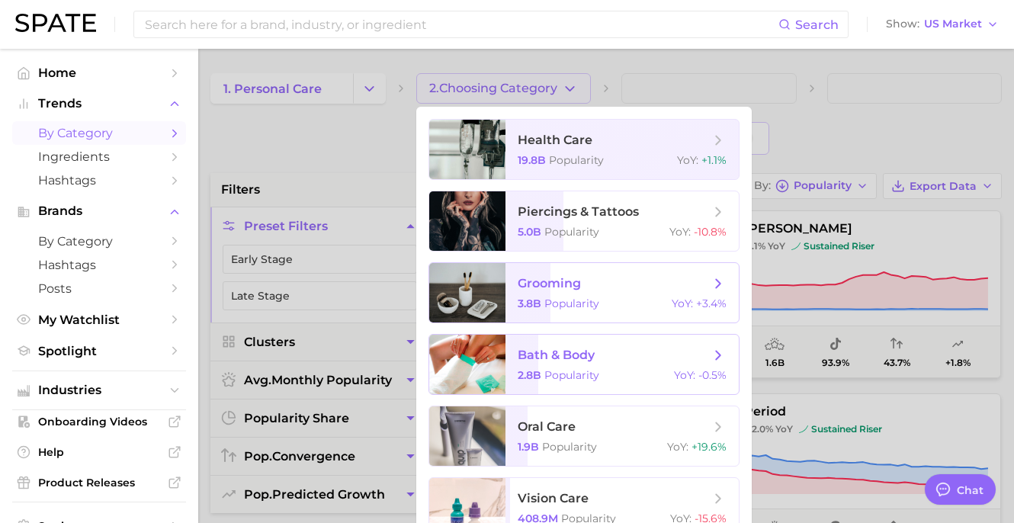  What do you see at coordinates (99, 319) in the screenshot?
I see `span: My Watchlist` at bounding box center [99, 319].